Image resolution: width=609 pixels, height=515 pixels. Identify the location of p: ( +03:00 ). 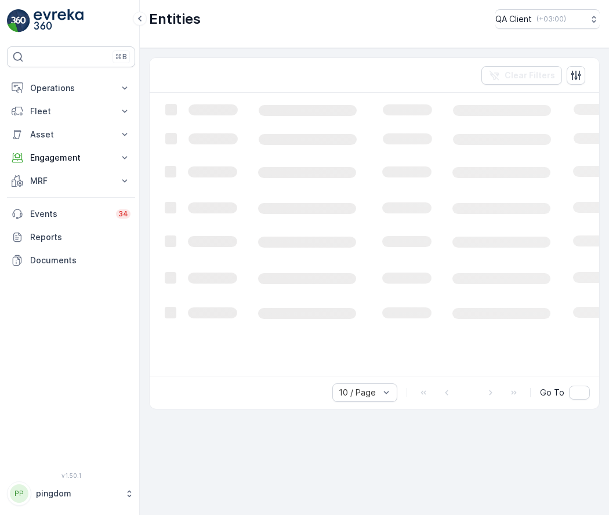
(551, 19).